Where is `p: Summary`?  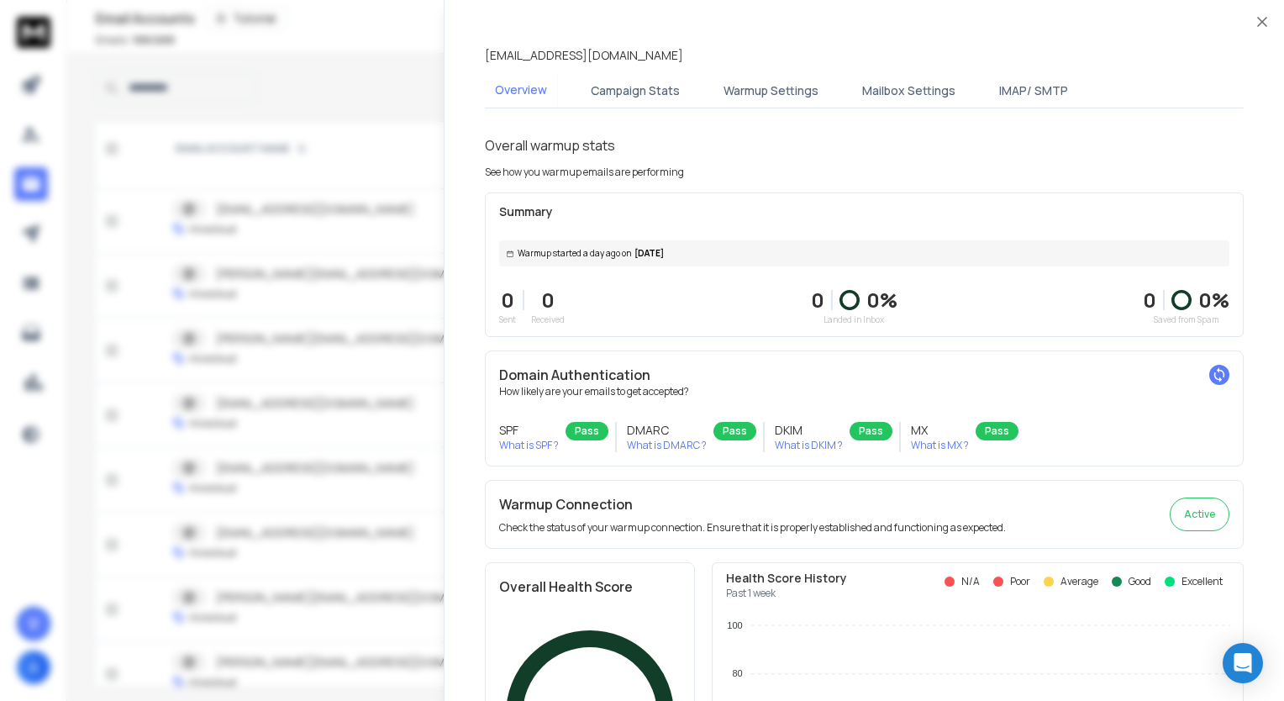 p: Summary is located at coordinates (864, 212).